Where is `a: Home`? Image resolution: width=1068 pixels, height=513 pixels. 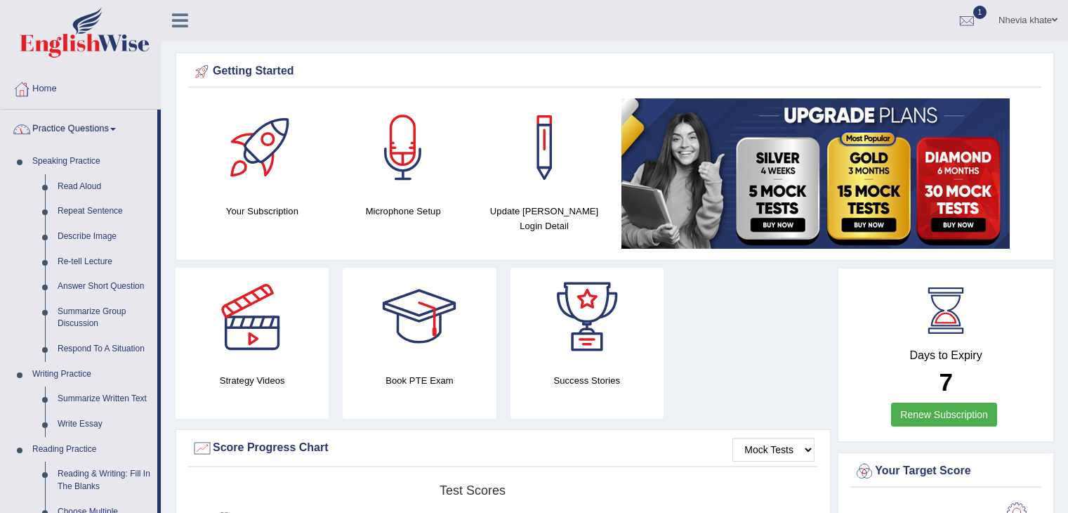 a: Home is located at coordinates (81, 87).